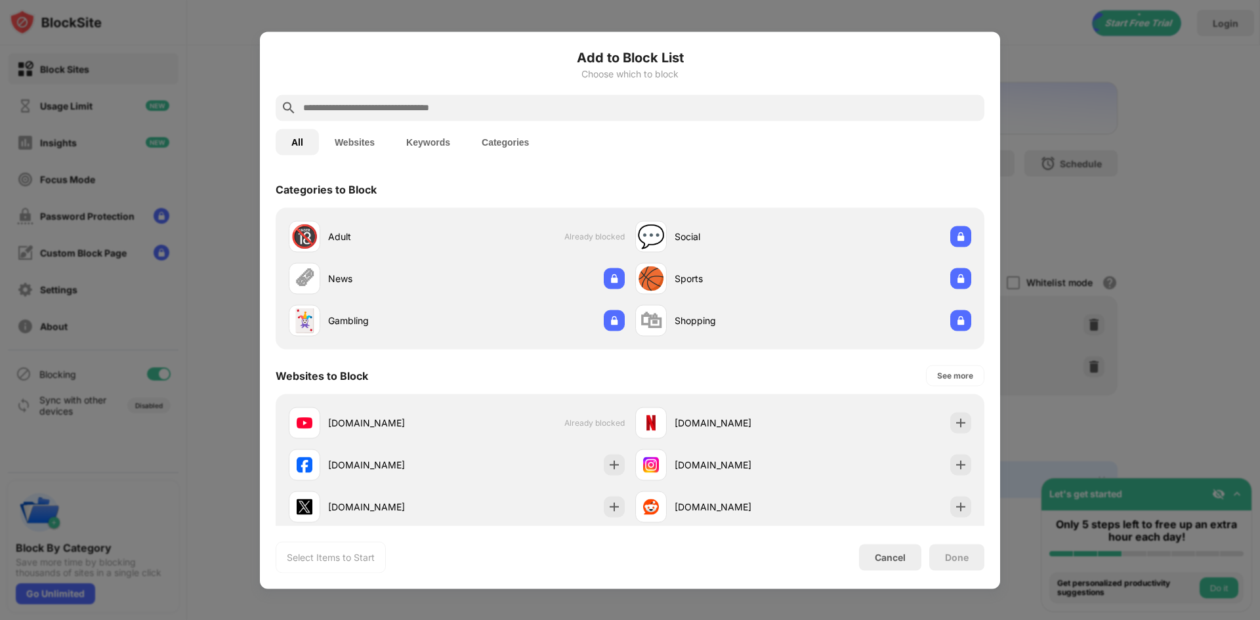 This screenshot has width=1260, height=620. I want to click on div: Adult, so click(392, 236).